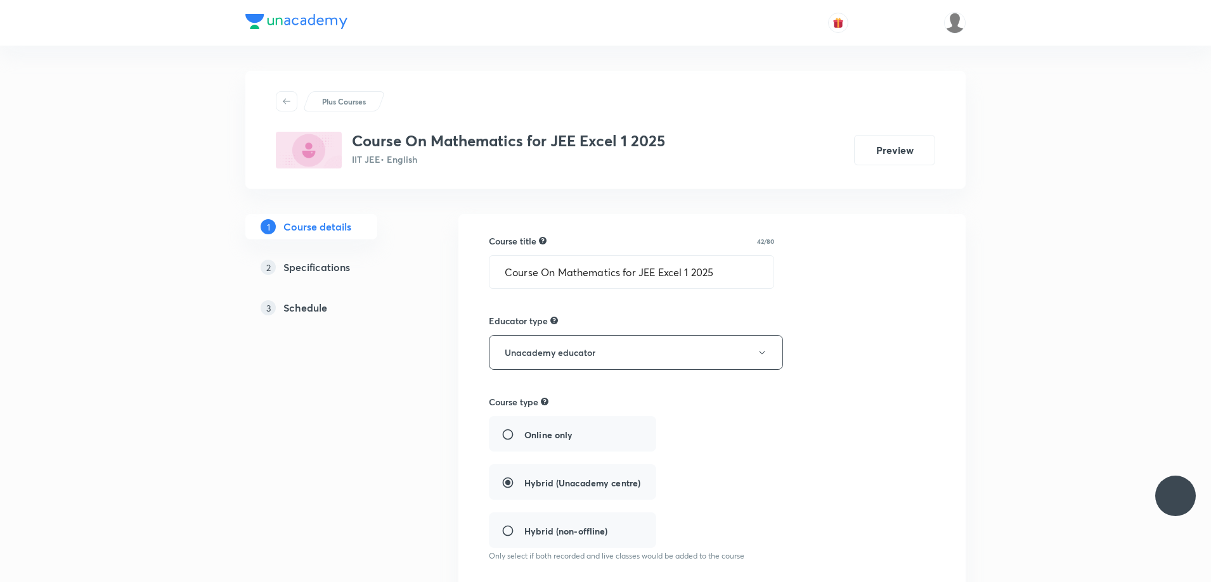 The width and height of the screenshot is (1211, 582). I want to click on h5: Course details, so click(317, 227).